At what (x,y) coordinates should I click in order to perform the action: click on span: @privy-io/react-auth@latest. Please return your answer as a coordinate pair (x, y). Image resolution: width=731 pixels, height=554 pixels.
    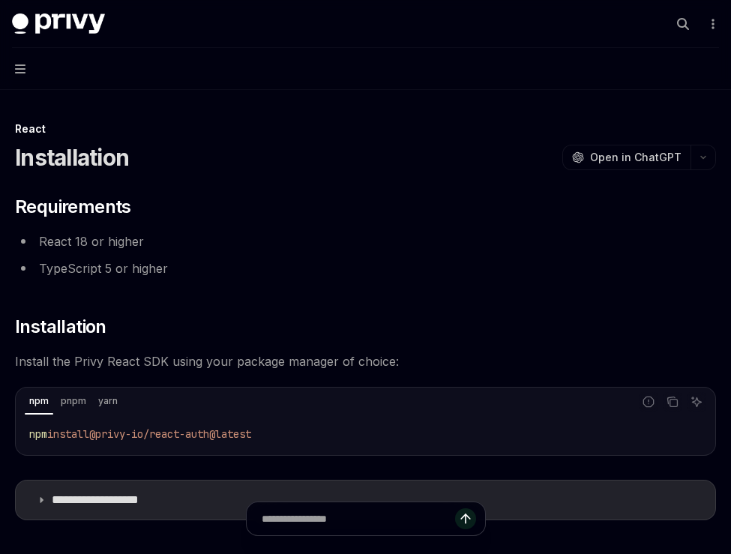
    Looking at the image, I should click on (170, 434).